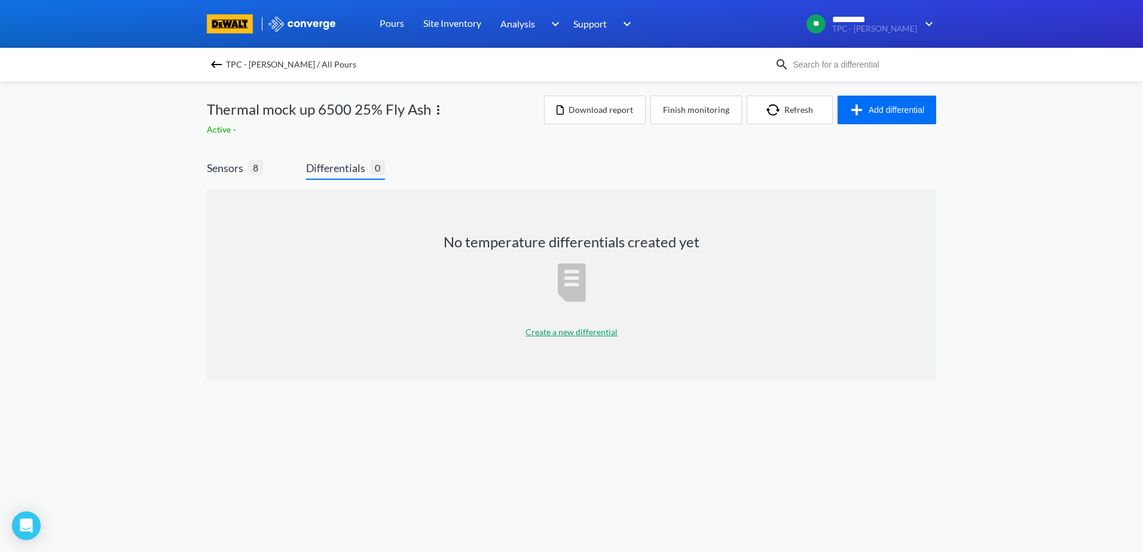 The width and height of the screenshot is (1143, 552). I want to click on img: report-icon.svg, so click(571, 283).